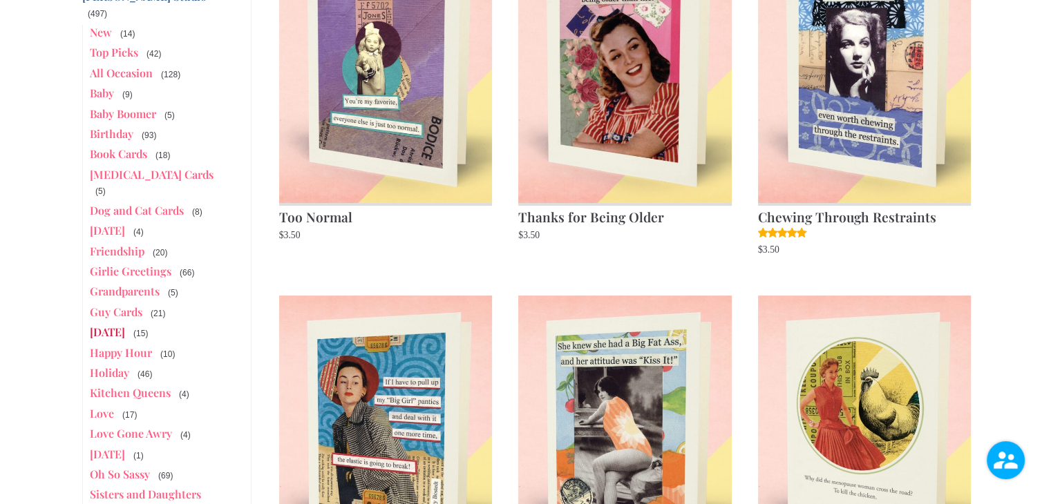 The width and height of the screenshot is (1051, 504). I want to click on a: Sisters and Daughters, so click(145, 494).